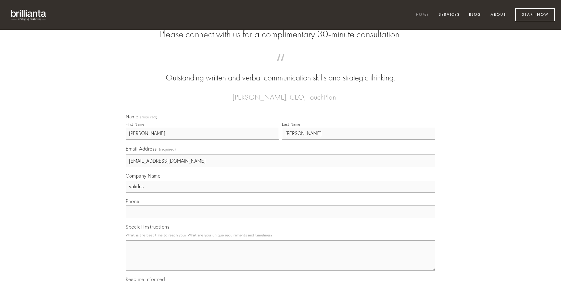 The width and height of the screenshot is (561, 285). What do you see at coordinates (449, 15) in the screenshot?
I see `a: Services` at bounding box center [449, 15].